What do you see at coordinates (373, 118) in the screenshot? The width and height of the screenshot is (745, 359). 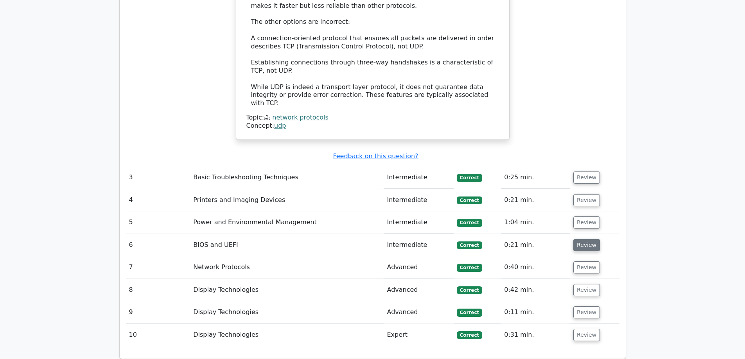 I see `div: Topic:` at bounding box center [373, 118].